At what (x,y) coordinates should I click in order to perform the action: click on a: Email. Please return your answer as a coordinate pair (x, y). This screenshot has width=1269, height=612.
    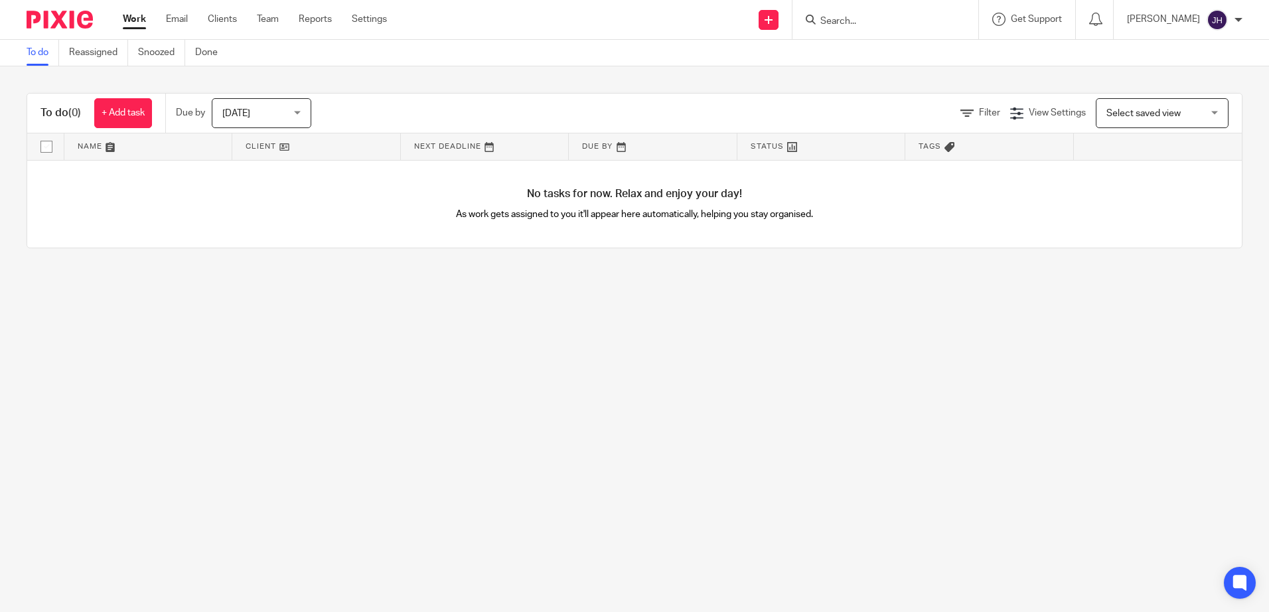
    Looking at the image, I should click on (177, 19).